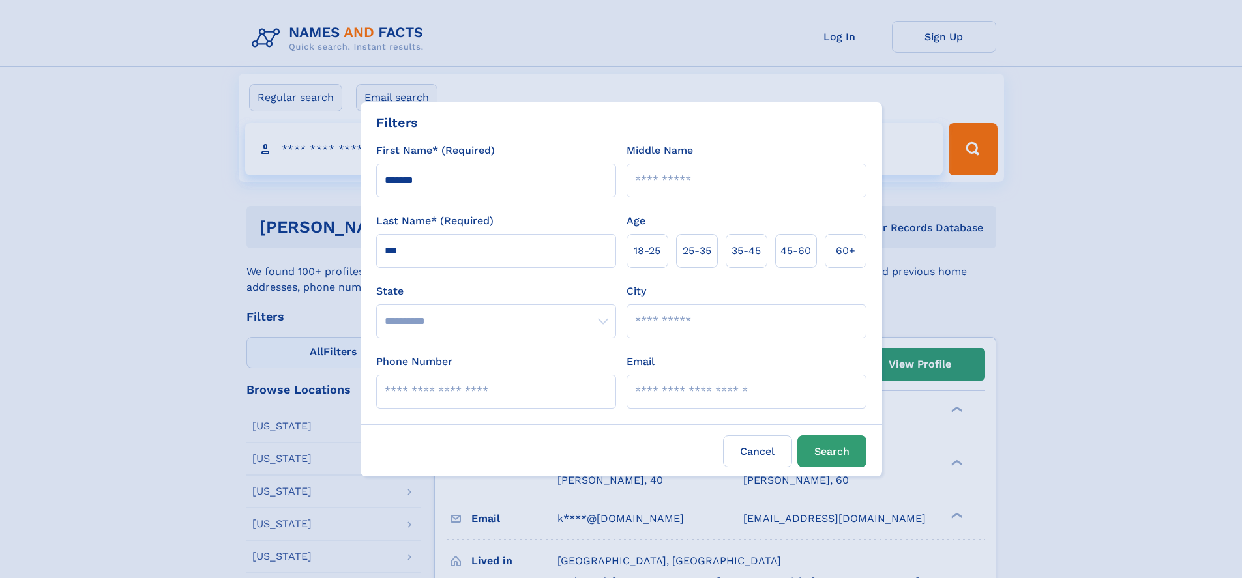  I want to click on label: First Name* (Required), so click(435, 151).